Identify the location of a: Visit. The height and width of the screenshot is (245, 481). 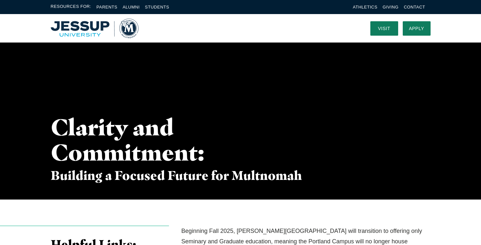
(384, 28).